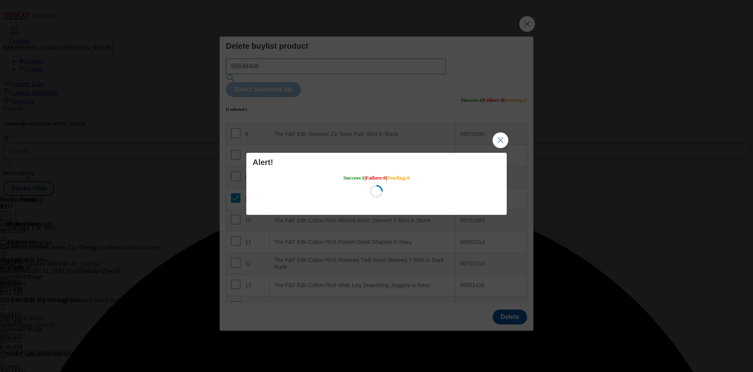 This screenshot has width=753, height=372. Describe the element at coordinates (399, 177) in the screenshot. I see `span: Pending : 0` at that location.